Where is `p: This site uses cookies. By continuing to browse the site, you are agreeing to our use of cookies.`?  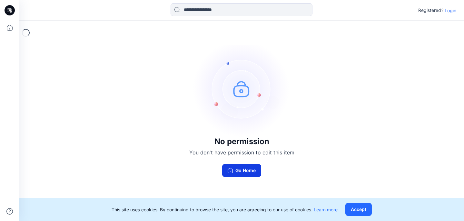 p: This site uses cookies. By continuing to browse the site, you are agreeing to our use of cookies. is located at coordinates (224, 210).